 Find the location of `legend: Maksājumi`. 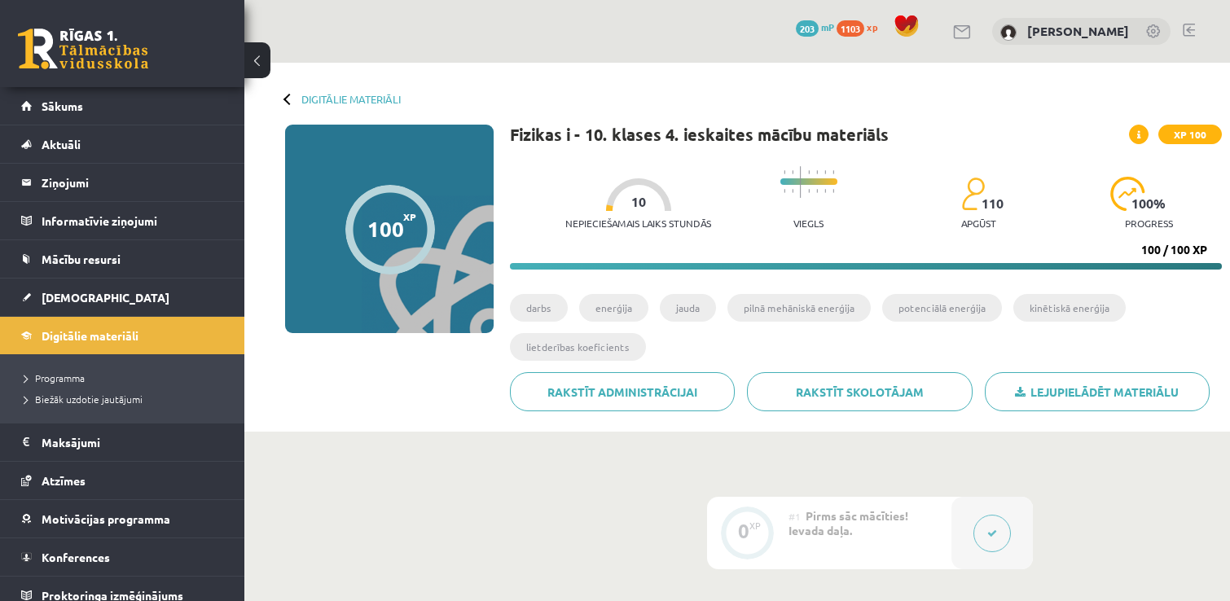

legend: Maksājumi is located at coordinates (133, 442).